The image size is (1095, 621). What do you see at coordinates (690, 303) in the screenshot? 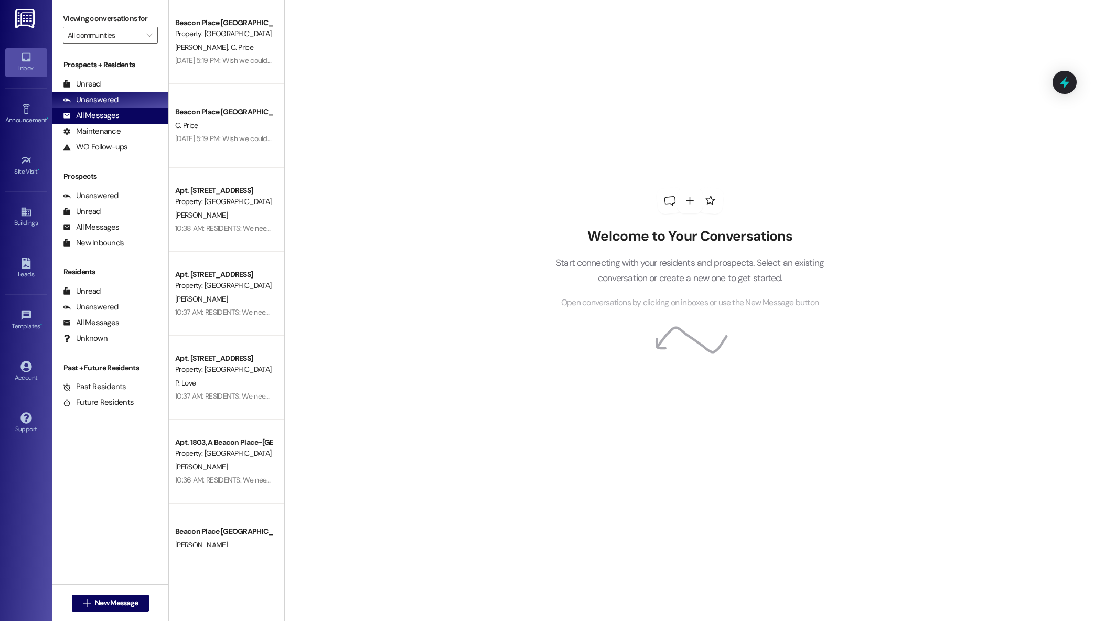
I see `span: Open conversations by clicking on inboxes or use the New Message button` at bounding box center [690, 303].